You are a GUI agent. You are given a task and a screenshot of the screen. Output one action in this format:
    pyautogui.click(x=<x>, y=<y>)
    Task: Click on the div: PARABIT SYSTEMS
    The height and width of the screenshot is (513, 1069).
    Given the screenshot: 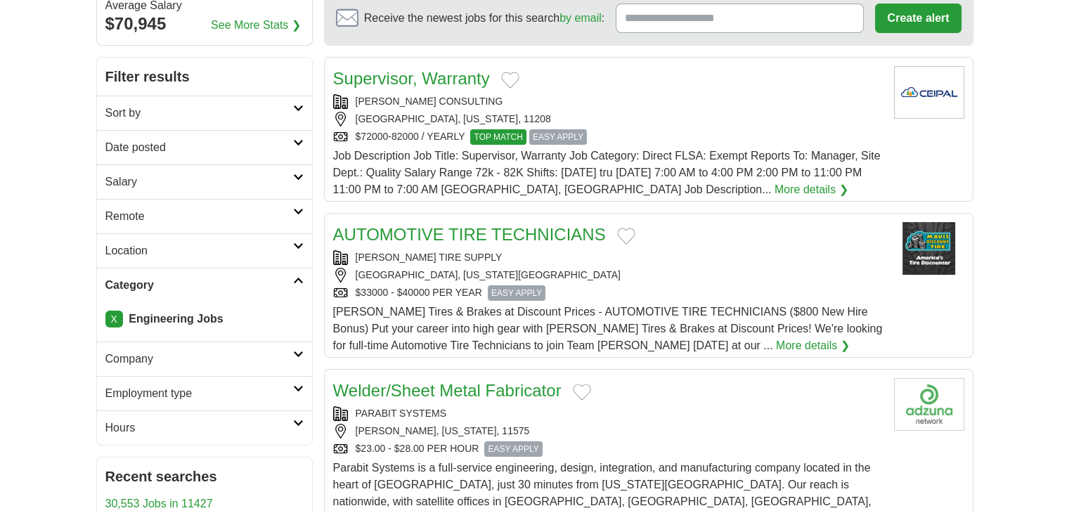 What is the action you would take?
    pyautogui.click(x=608, y=413)
    